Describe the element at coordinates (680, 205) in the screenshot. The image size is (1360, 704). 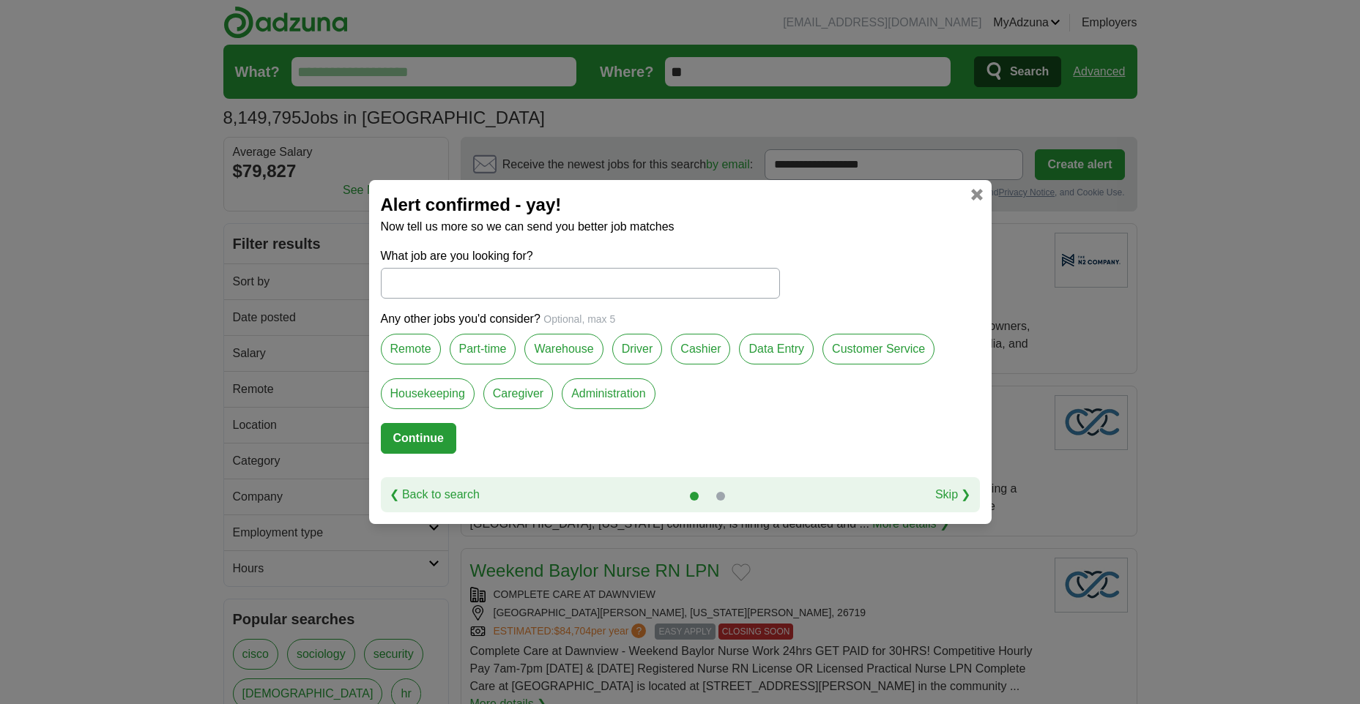
I see `h2: Alert confirmed - yay!` at that location.